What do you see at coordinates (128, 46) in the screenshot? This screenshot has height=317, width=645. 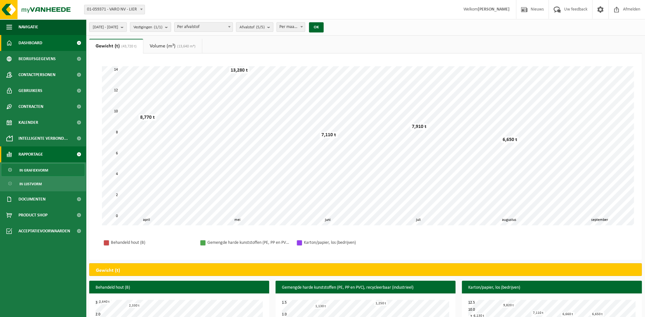 I see `span: (43,720 t)` at bounding box center [128, 46].